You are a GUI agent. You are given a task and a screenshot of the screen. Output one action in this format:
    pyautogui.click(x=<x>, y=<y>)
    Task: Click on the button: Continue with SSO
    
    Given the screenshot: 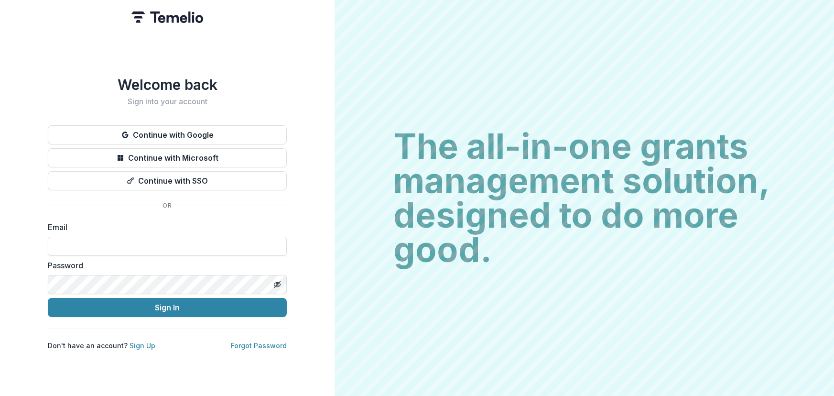 What is the action you would take?
    pyautogui.click(x=167, y=181)
    